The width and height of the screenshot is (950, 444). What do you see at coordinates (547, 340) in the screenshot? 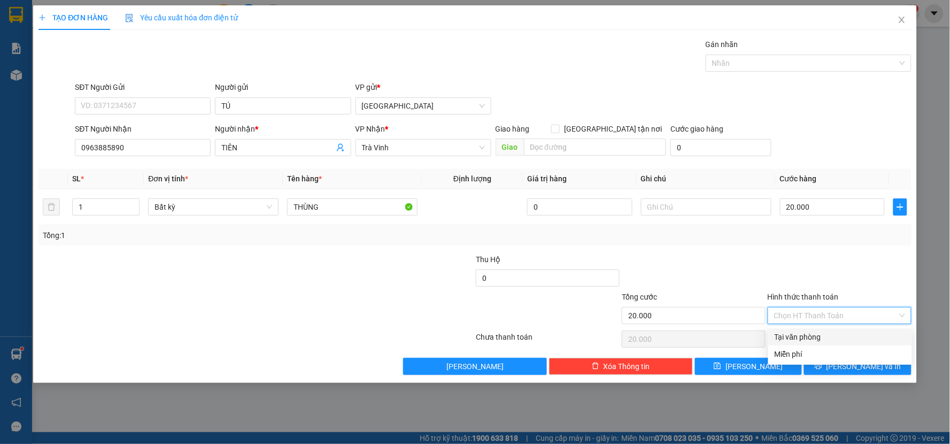
I see `div: Chưa thanh toán` at bounding box center [547, 340].